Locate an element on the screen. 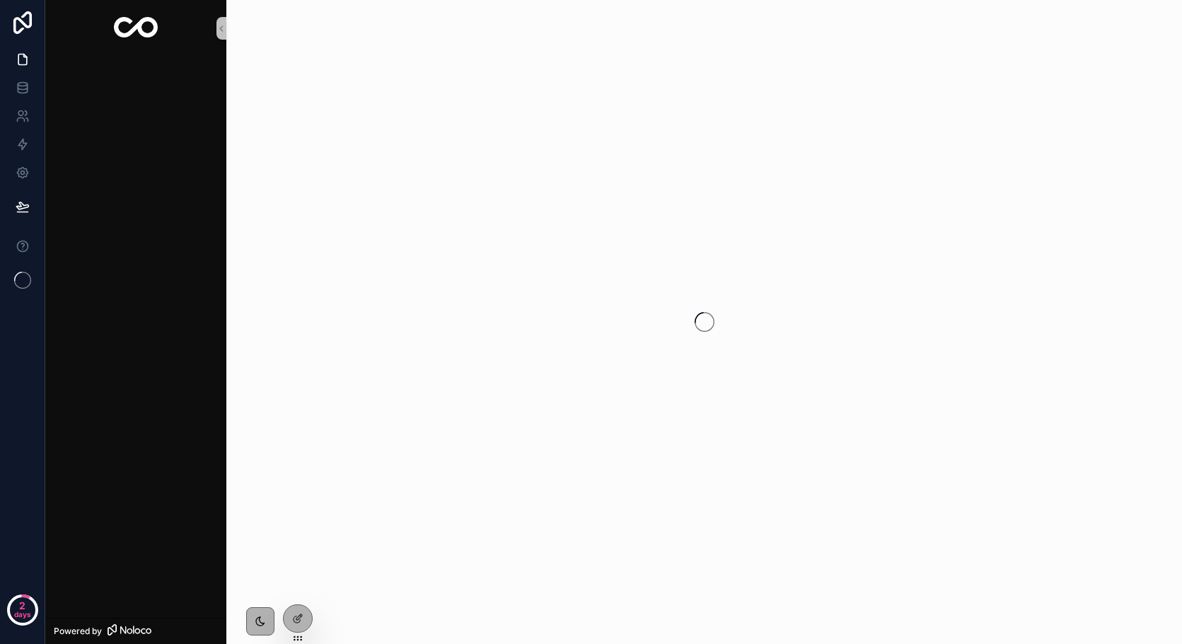 This screenshot has height=644, width=1182. p: 2 is located at coordinates (22, 606).